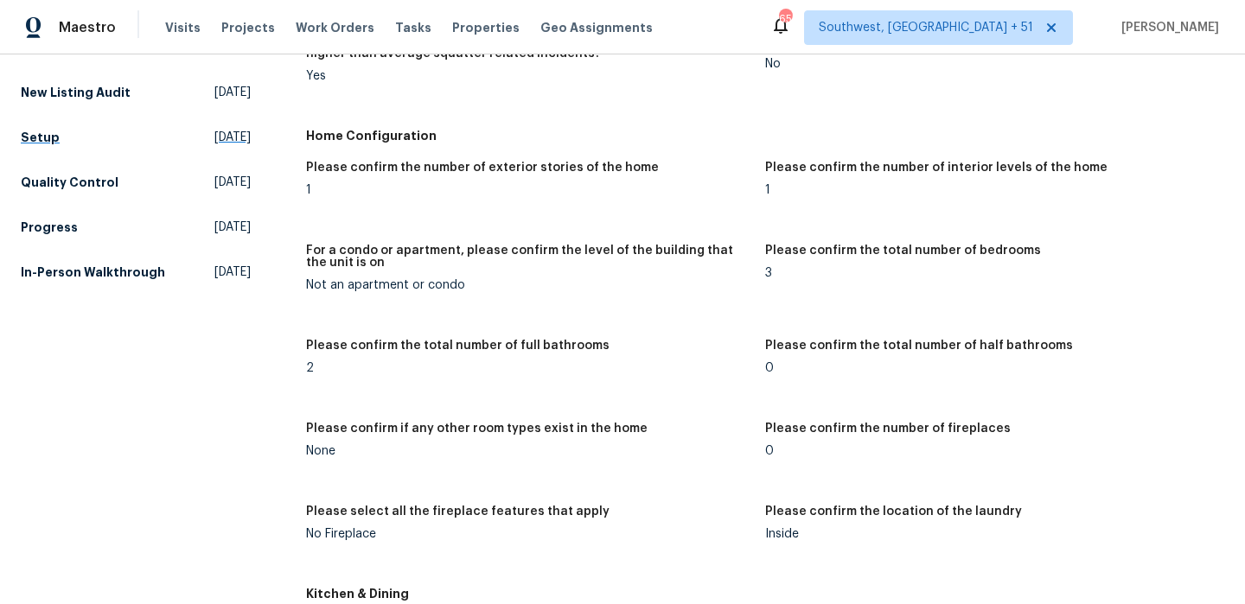  I want to click on h5: Please confirm the number of exterior stories of the home, so click(482, 168).